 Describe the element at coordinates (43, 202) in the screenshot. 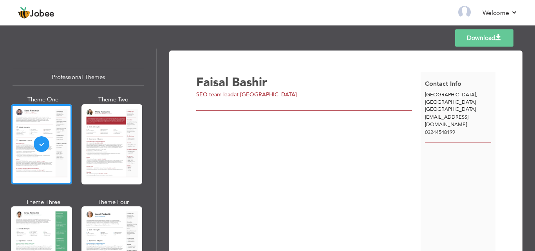

I see `div: Theme Three` at that location.